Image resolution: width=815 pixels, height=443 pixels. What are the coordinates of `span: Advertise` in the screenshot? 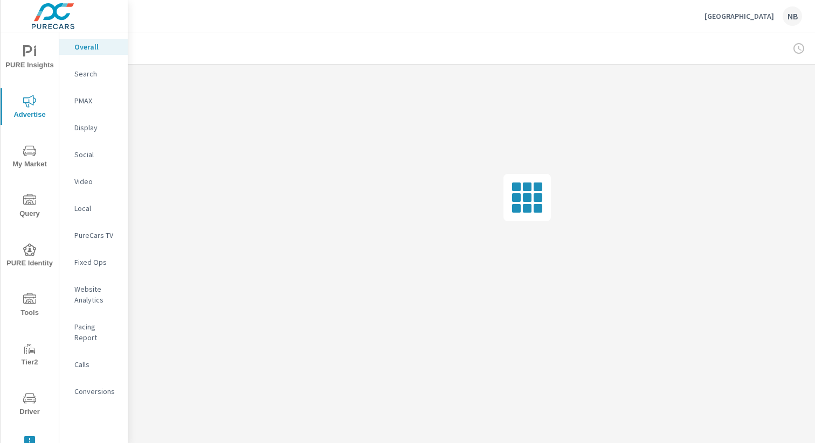 It's located at (30, 108).